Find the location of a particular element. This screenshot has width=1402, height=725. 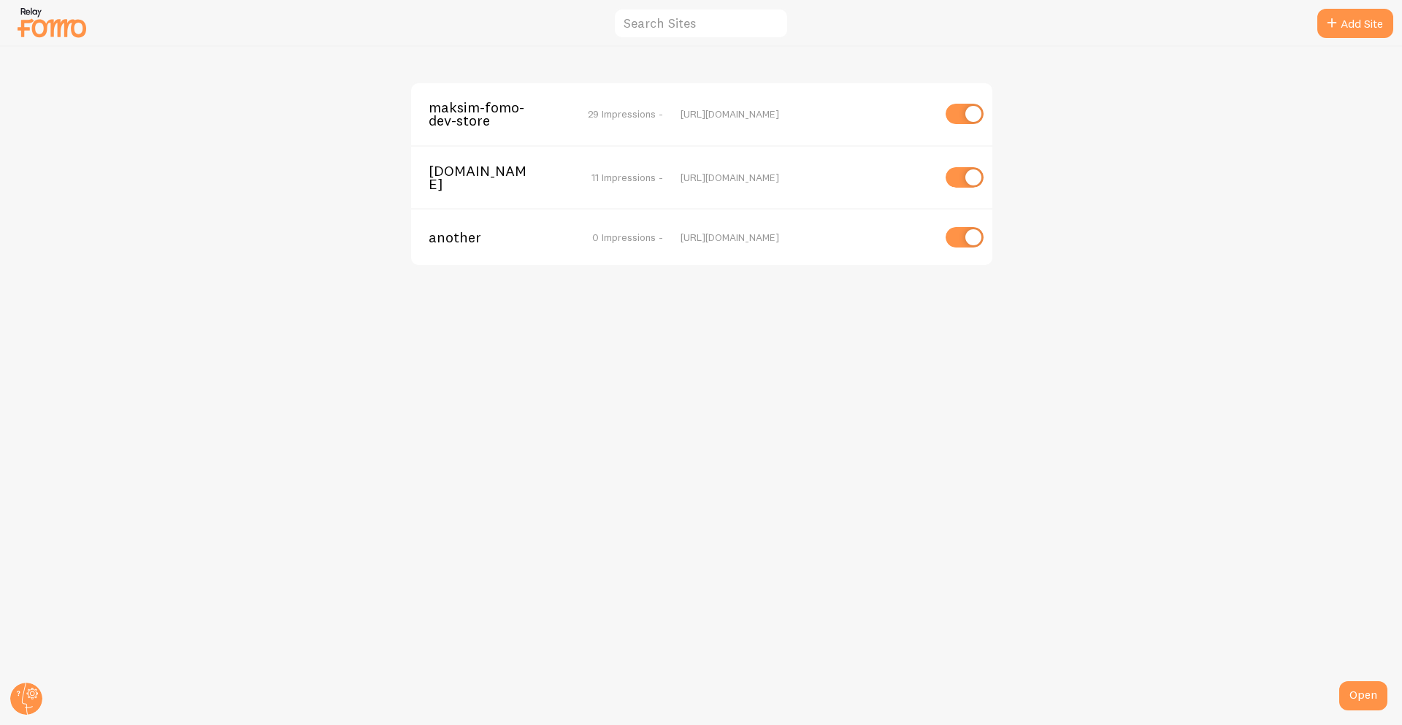

span: 0 Impressions - is located at coordinates (627, 237).